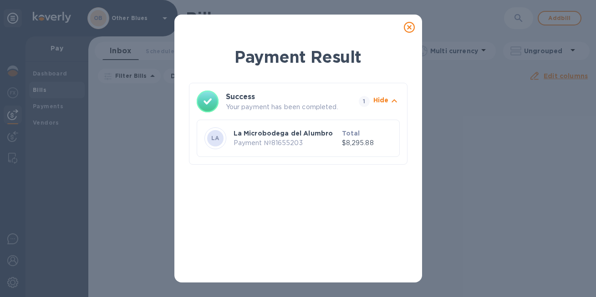 The height and width of the screenshot is (297, 596). Describe the element at coordinates (381, 100) in the screenshot. I see `p: Hide` at that location.